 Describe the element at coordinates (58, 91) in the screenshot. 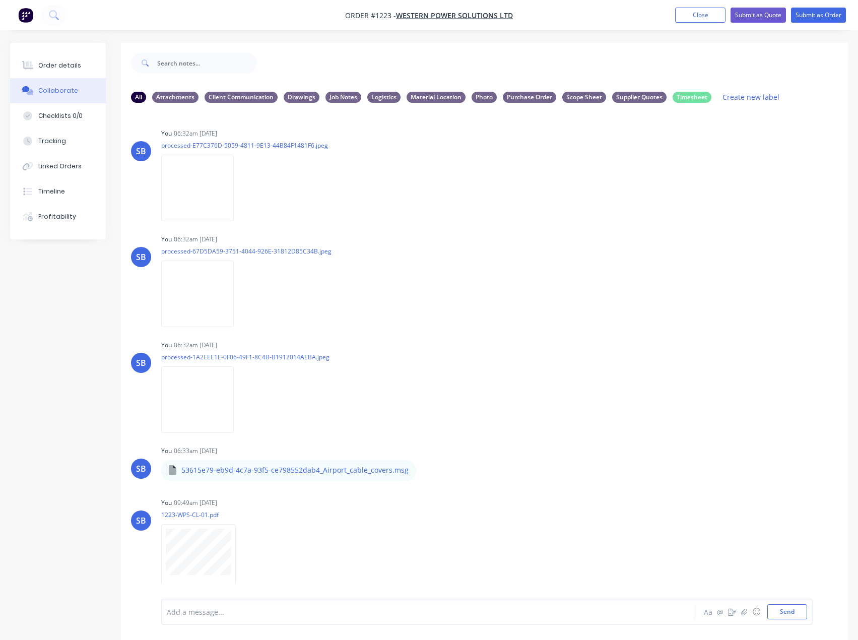

I see `button: Collaborate` at that location.